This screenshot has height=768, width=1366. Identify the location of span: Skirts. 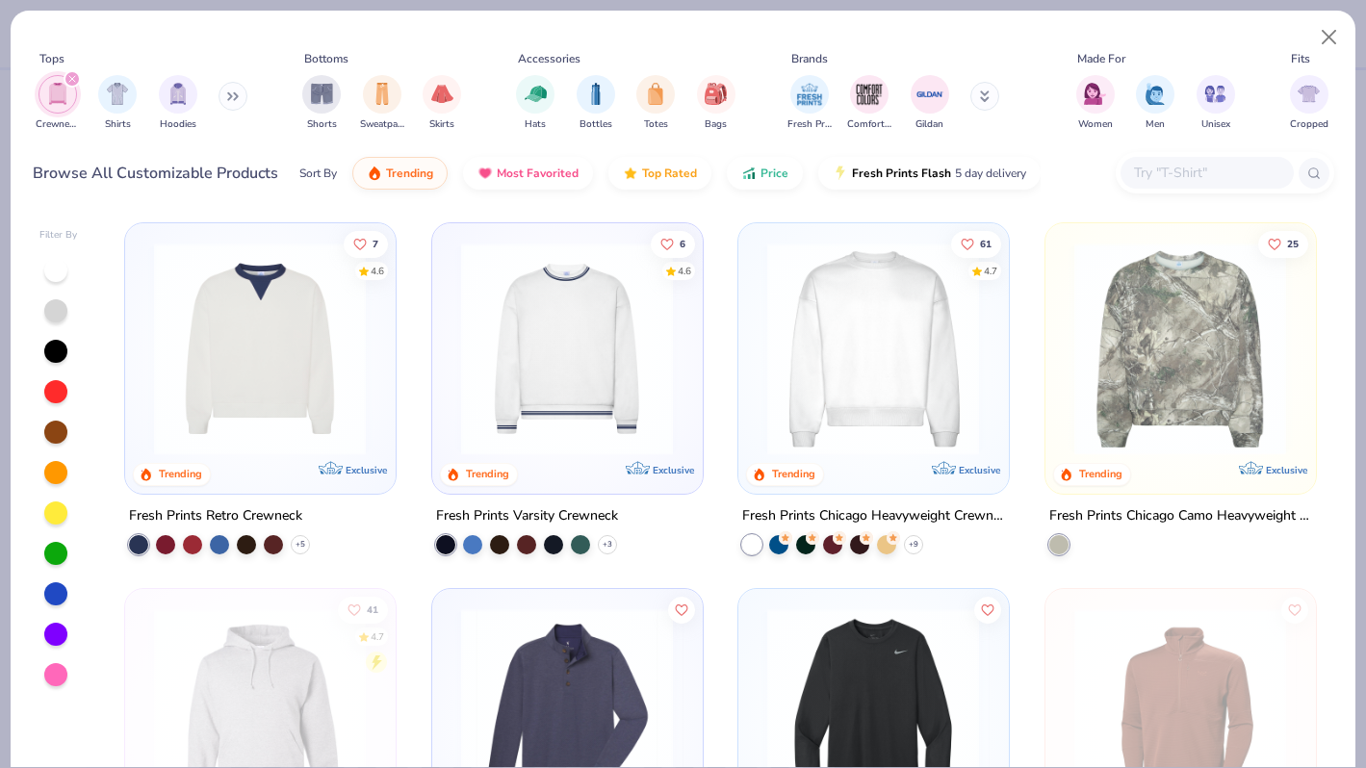
(442, 124).